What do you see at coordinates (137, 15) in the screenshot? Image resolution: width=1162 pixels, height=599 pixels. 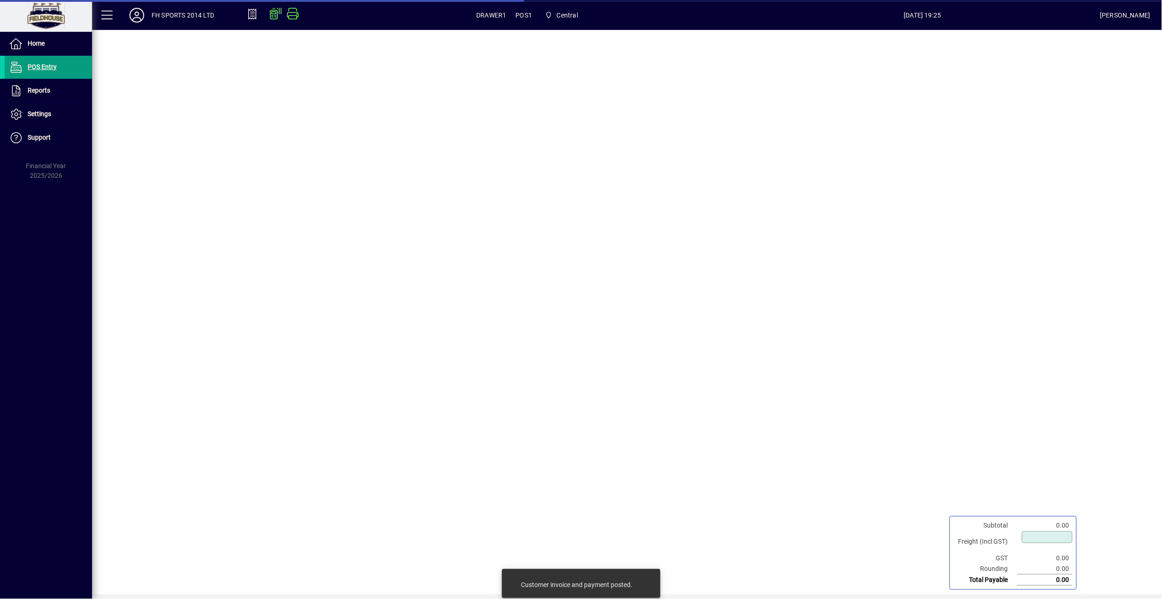 I see `button: Profile` at bounding box center [137, 15].